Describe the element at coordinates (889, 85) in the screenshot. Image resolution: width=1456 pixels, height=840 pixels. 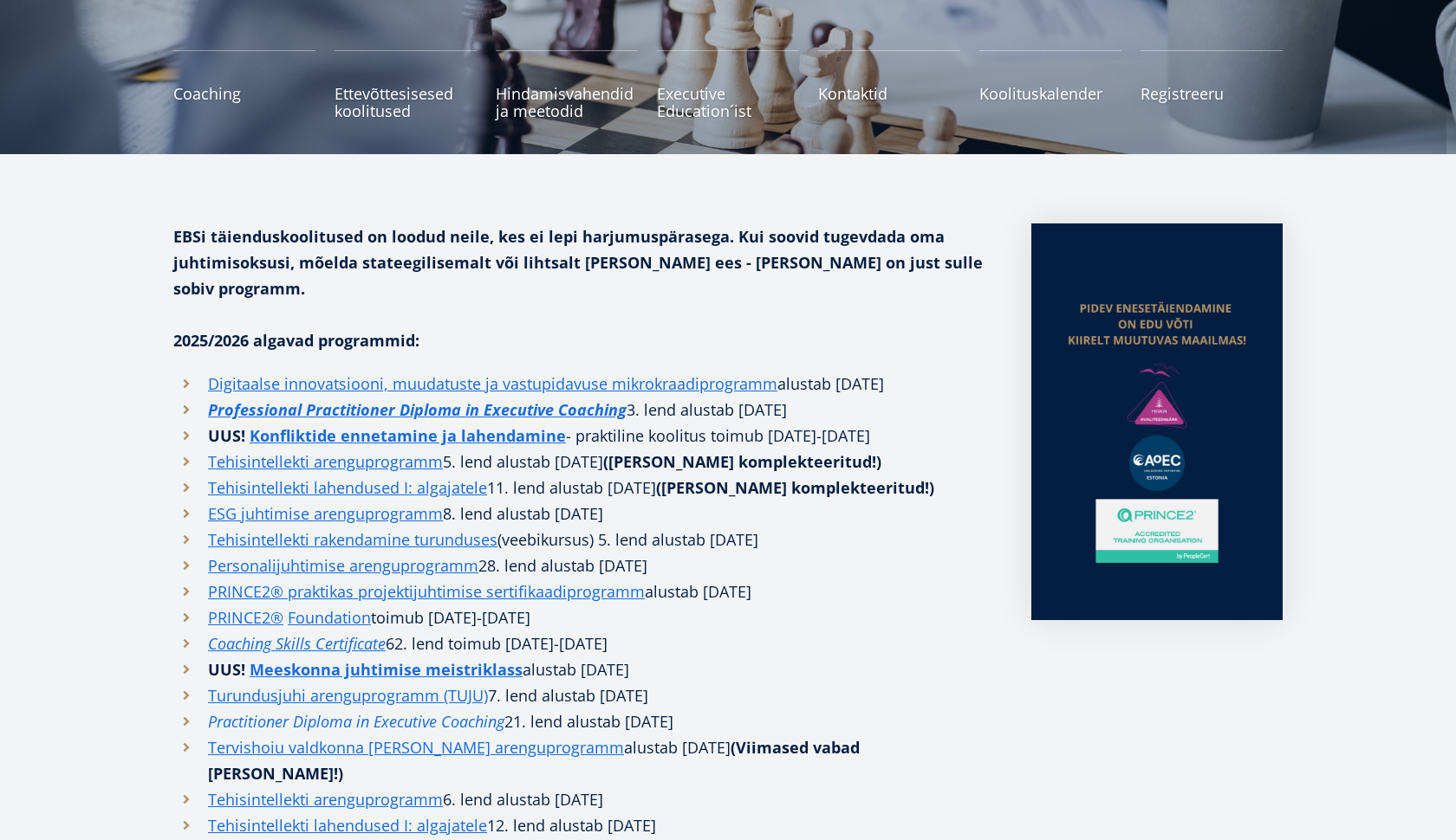
I see `a: Kontaktid` at that location.